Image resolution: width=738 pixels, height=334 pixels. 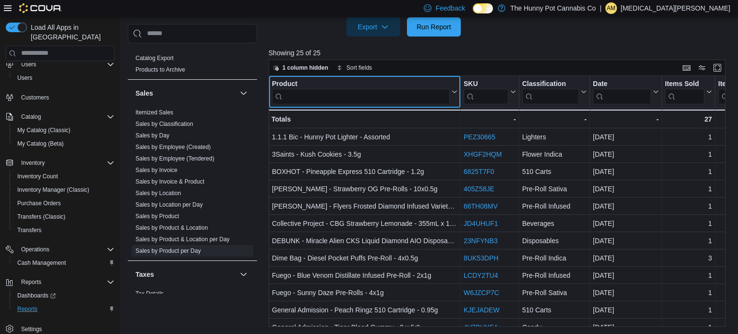 What do you see at coordinates (41, 217) in the screenshot?
I see `span: Transfers (Classic)` at bounding box center [41, 217].